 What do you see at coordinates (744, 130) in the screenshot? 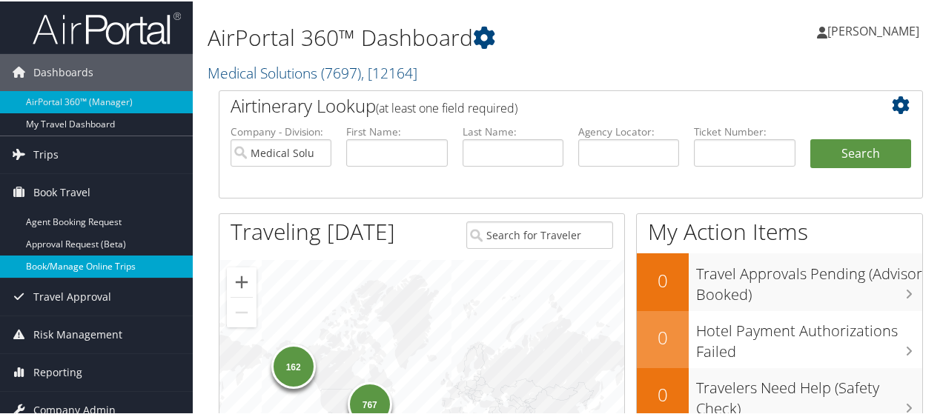
I see `label: Ticket Number:` at bounding box center [744, 130].